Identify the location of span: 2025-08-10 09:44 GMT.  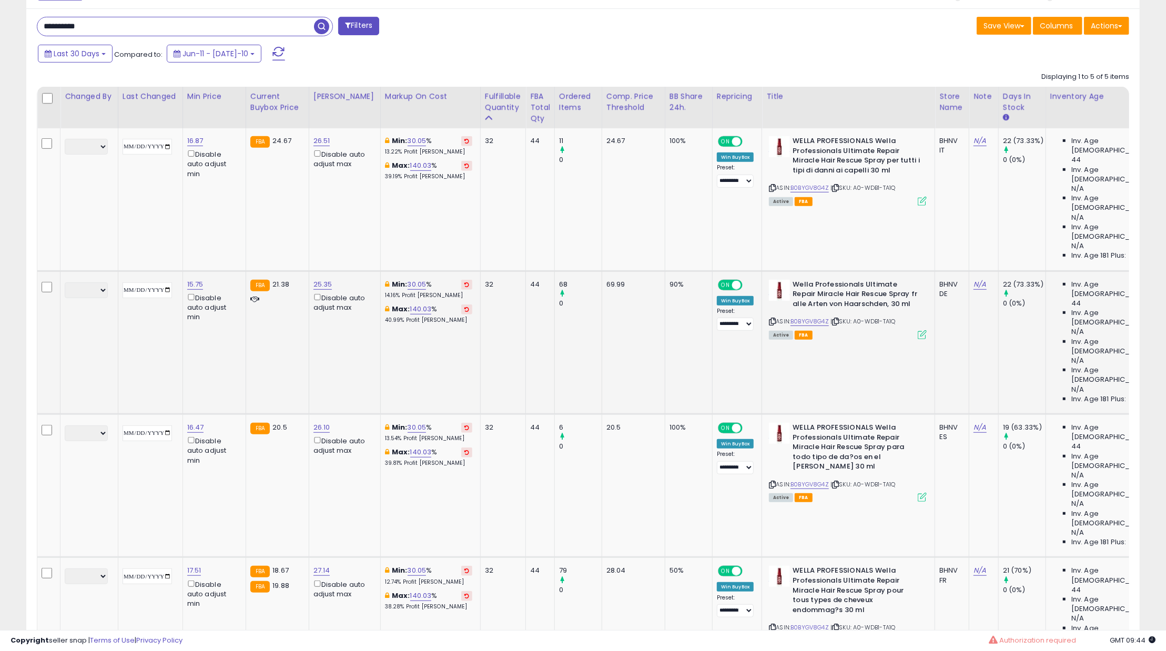
(1133, 640).